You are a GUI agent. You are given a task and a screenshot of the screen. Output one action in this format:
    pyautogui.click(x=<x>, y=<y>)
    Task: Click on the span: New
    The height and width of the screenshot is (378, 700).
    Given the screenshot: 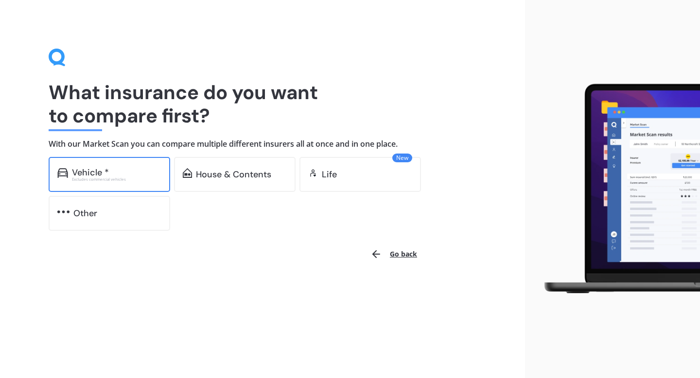 What is the action you would take?
    pyautogui.click(x=402, y=158)
    